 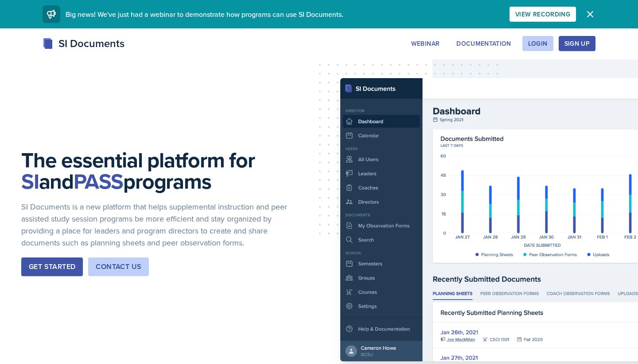 I want to click on div: Login, so click(x=538, y=43).